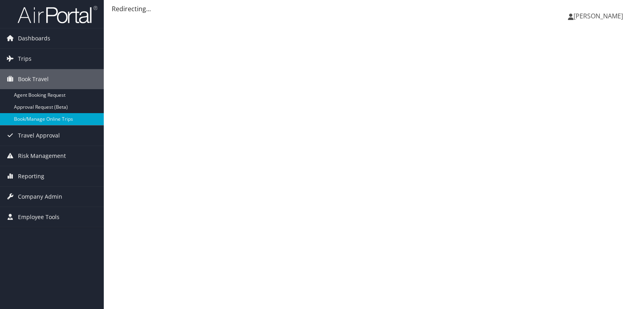  I want to click on span: Risk Management, so click(42, 156).